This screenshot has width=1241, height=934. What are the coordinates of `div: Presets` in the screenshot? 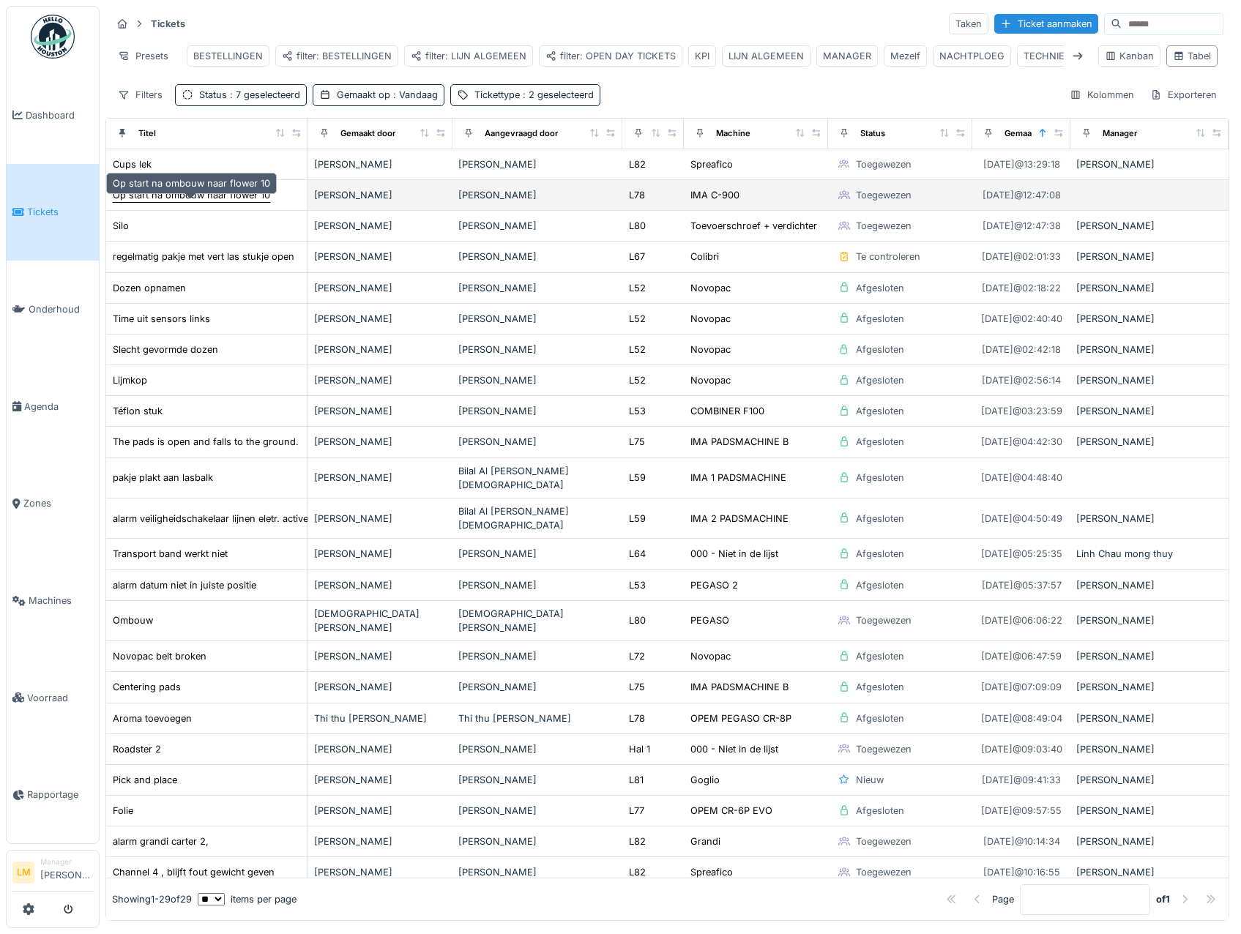 It's located at (143, 56).